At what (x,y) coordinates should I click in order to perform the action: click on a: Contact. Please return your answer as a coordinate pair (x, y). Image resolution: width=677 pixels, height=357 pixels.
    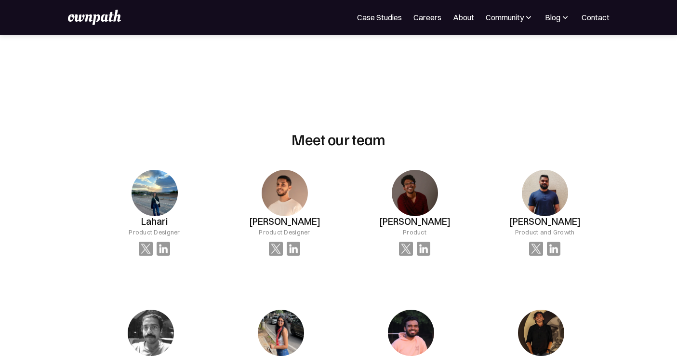
    Looking at the image, I should click on (596, 17).